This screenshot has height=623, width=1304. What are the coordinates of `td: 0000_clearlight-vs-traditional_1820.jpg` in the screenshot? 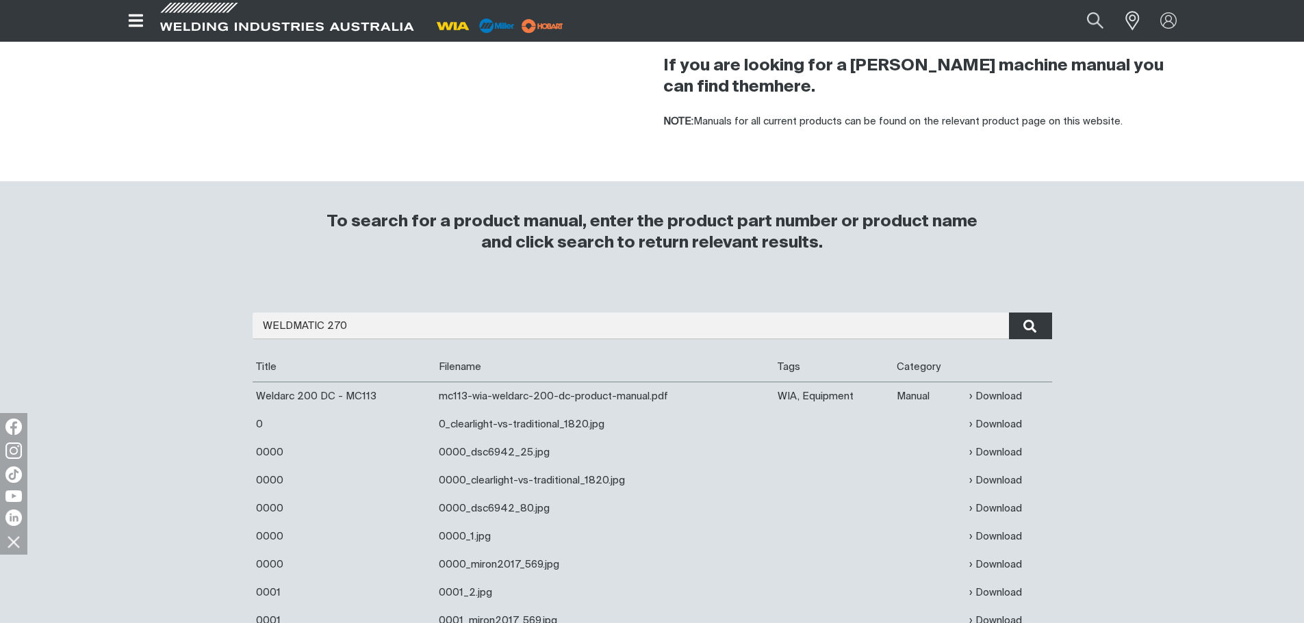 It's located at (605, 480).